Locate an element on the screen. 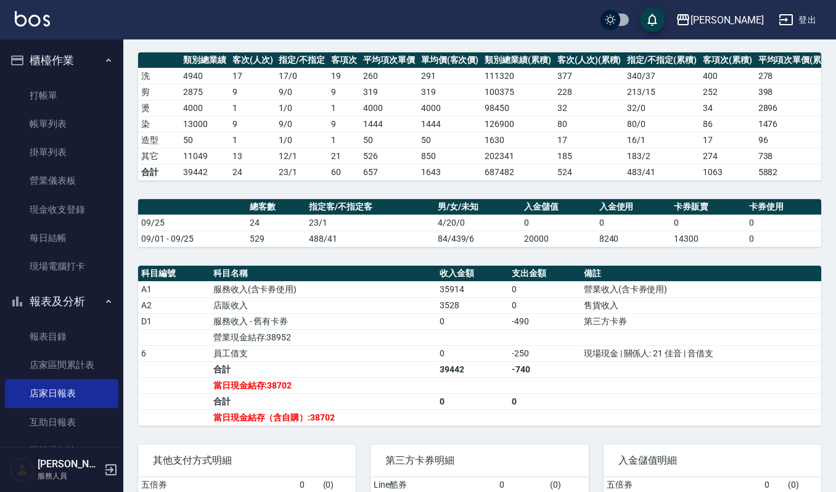 Image resolution: width=836 pixels, height=492 pixels. td: -490 is located at coordinates (545, 321).